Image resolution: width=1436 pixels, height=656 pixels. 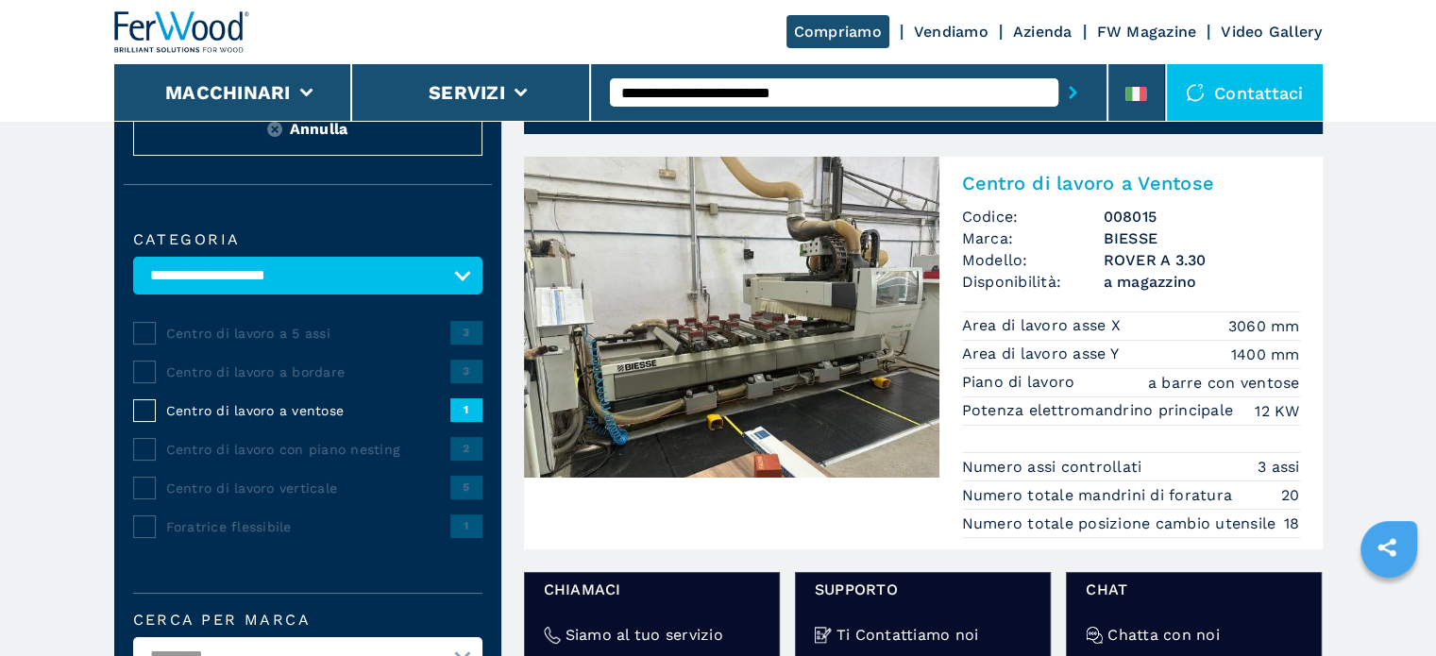 I want to click on span: Modello:, so click(x=1033, y=260).